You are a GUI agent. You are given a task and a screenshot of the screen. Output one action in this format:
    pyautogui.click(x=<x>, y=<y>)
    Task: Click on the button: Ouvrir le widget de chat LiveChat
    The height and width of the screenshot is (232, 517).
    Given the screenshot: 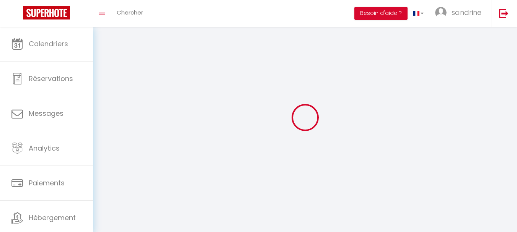 What is the action you would take?
    pyautogui.click(x=18, y=15)
    